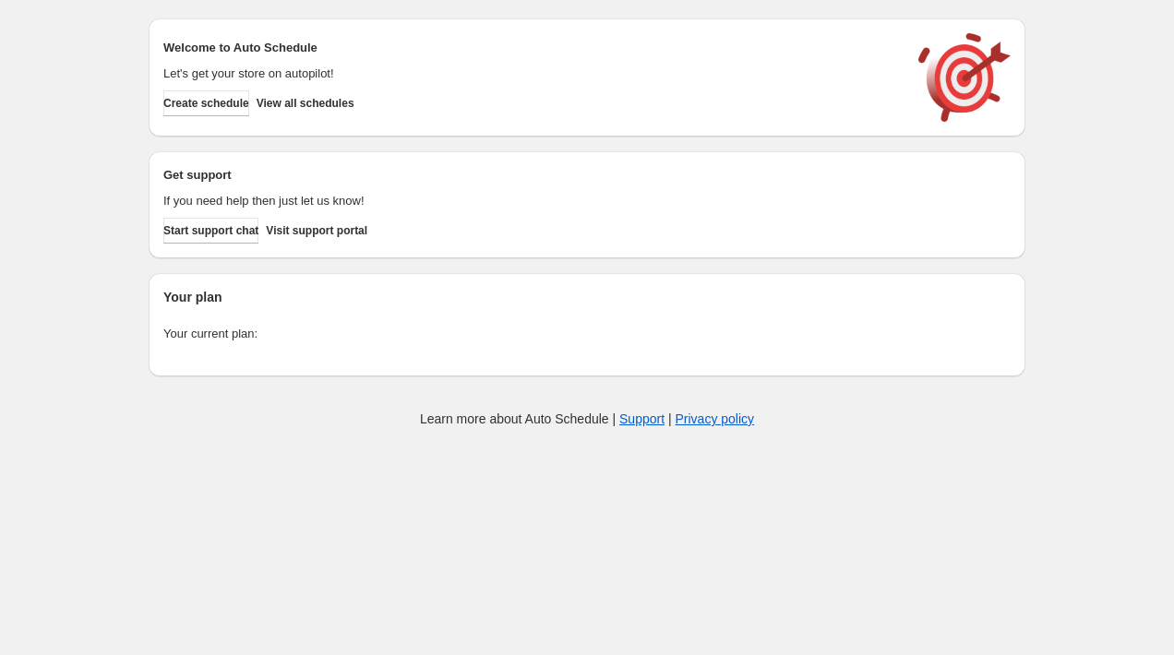  What do you see at coordinates (206, 103) in the screenshot?
I see `span: Create schedule` at bounding box center [206, 103].